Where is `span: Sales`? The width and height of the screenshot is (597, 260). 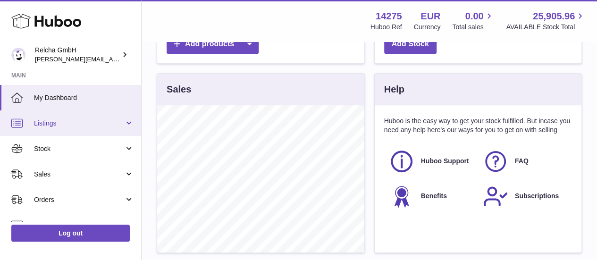
span: Sales is located at coordinates (79, 174).